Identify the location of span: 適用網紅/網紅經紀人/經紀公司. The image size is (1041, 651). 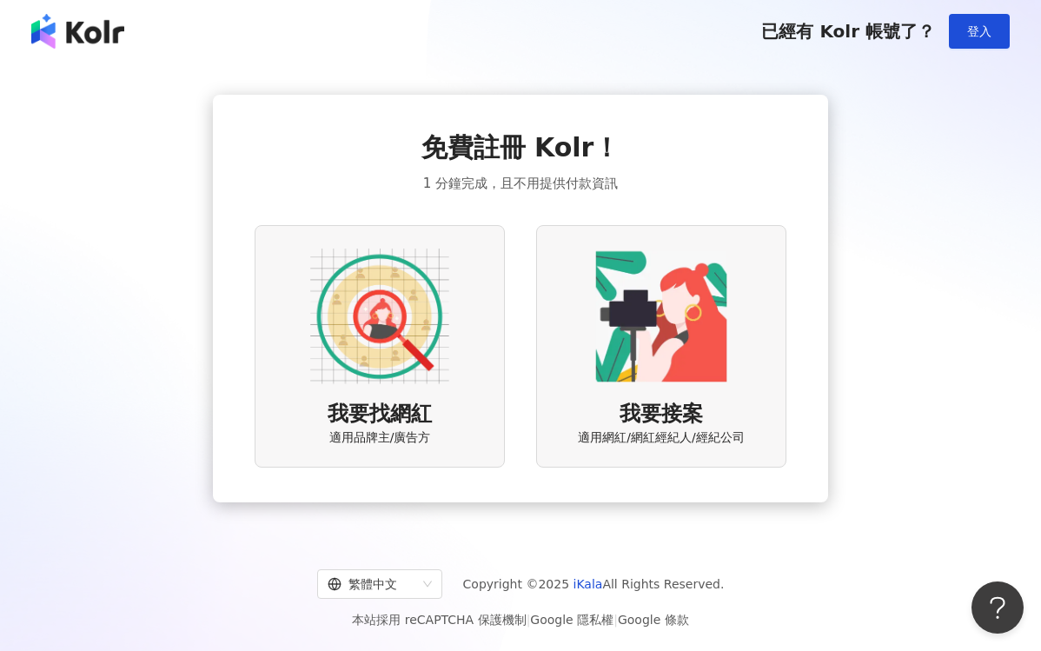
(660, 438).